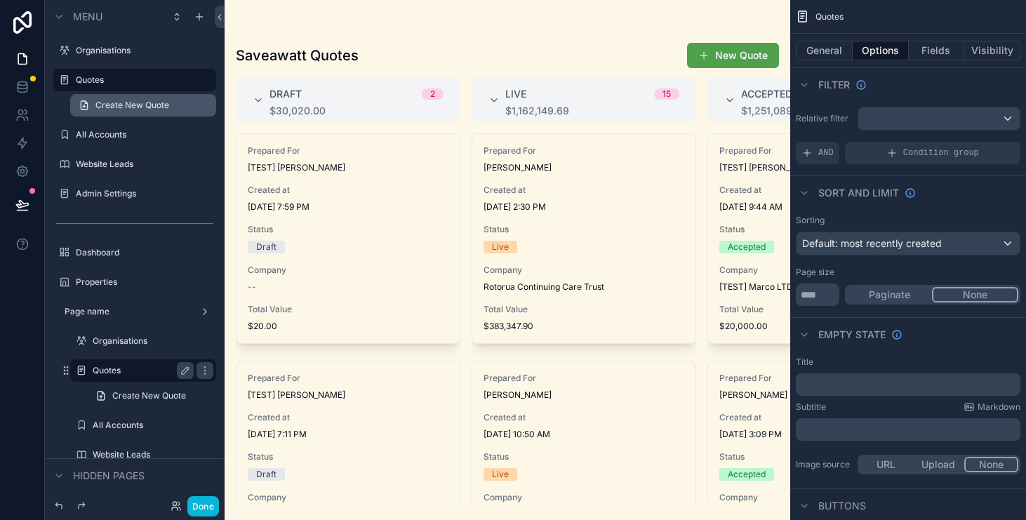 The width and height of the screenshot is (1026, 520). What do you see at coordinates (834, 85) in the screenshot?
I see `span: Filter` at bounding box center [834, 85].